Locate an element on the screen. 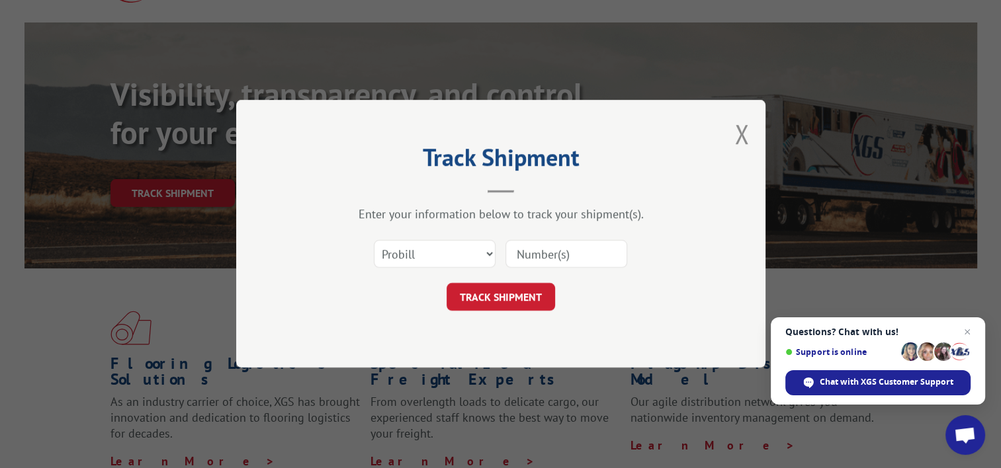 This screenshot has height=468, width=1001. input: Number(s) is located at coordinates (566, 255).